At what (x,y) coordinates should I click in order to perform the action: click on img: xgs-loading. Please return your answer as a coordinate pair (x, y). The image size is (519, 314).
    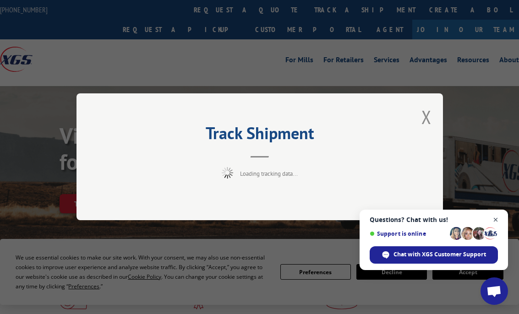
    Looking at the image, I should click on (227, 173).